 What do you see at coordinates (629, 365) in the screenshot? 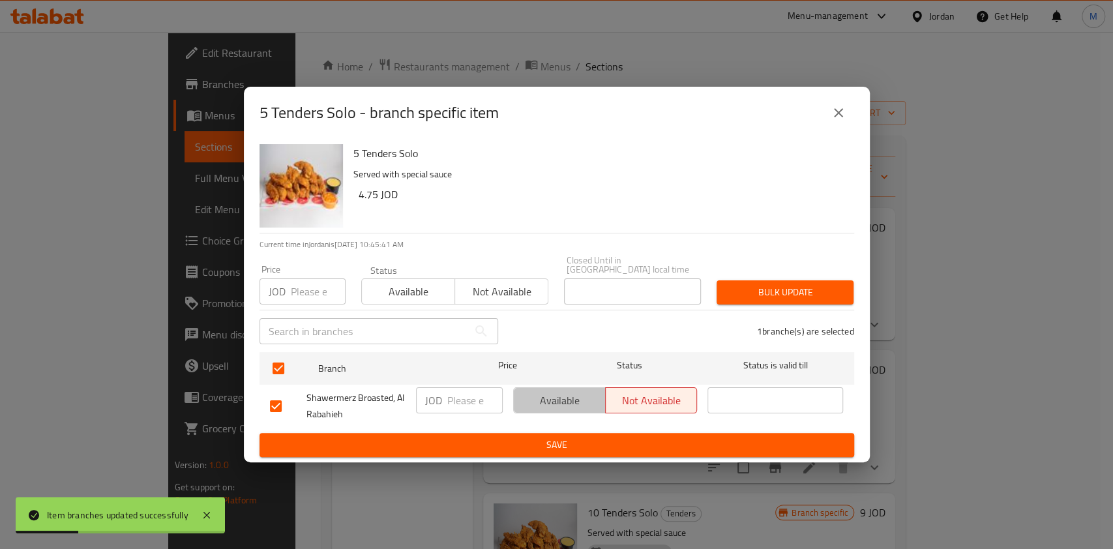
I see `span: Status` at bounding box center [629, 365].